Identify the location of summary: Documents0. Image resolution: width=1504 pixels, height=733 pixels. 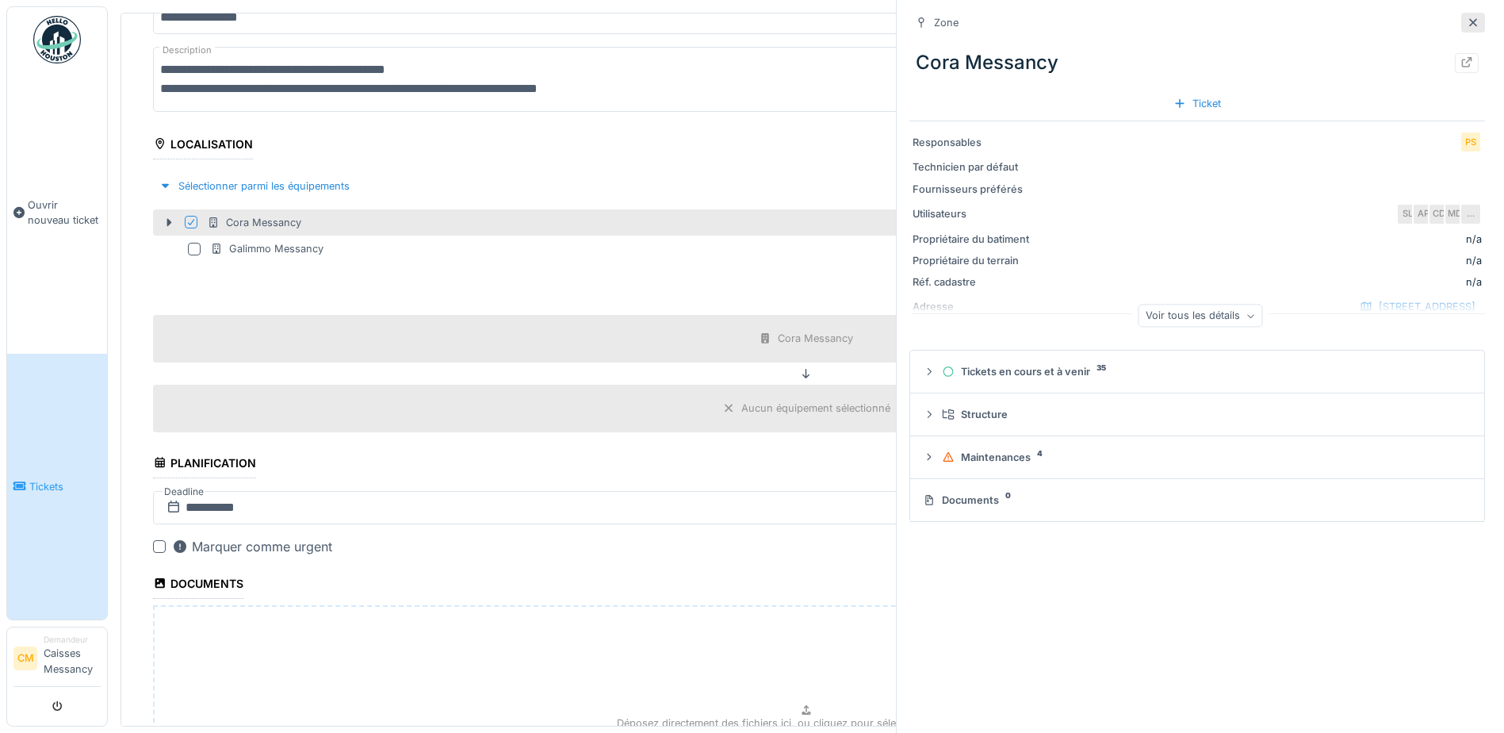
(1197, 500).